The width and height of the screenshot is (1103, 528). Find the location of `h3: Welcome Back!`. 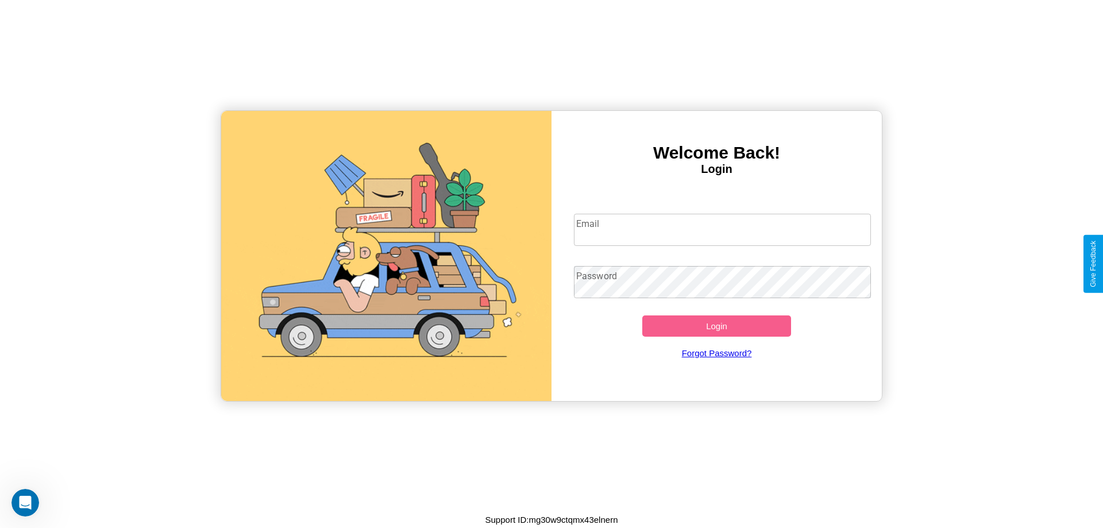

h3: Welcome Back! is located at coordinates (716, 153).